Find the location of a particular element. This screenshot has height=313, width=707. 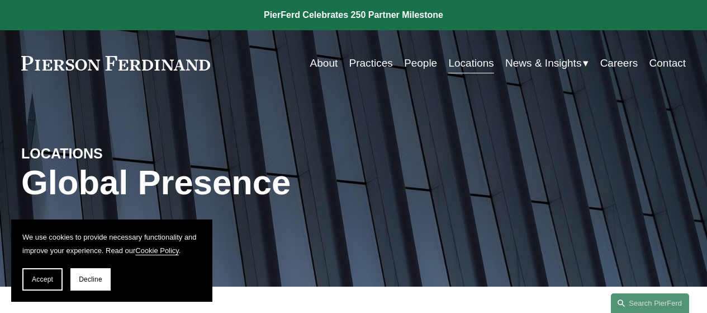

a: Cookie Policy is located at coordinates (157, 250).